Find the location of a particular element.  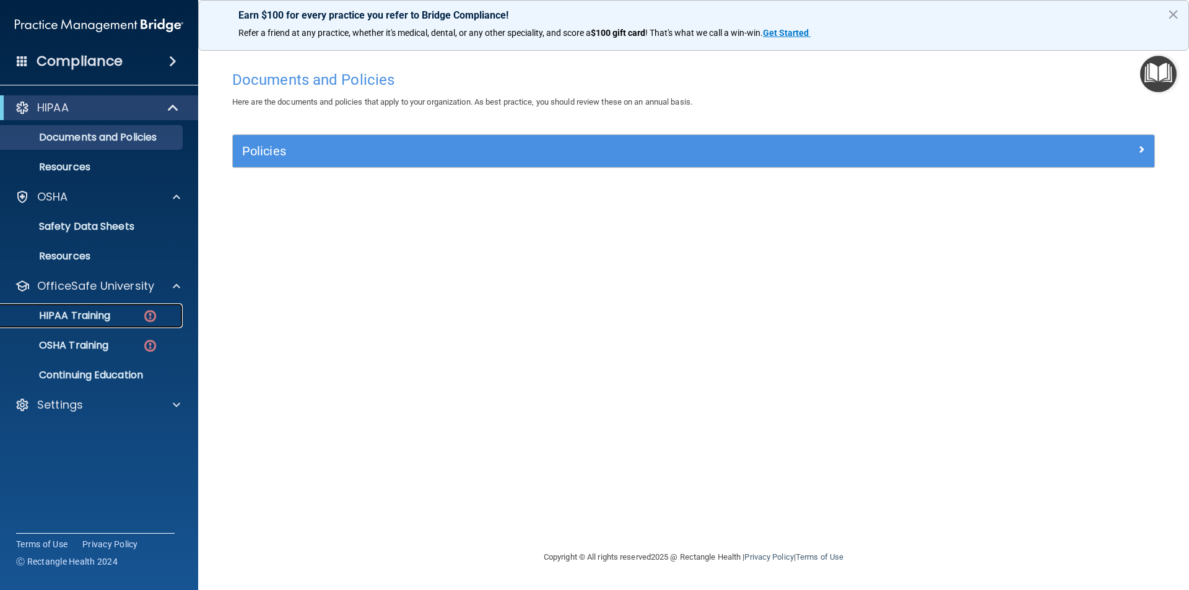

a: Policies is located at coordinates (694, 151).